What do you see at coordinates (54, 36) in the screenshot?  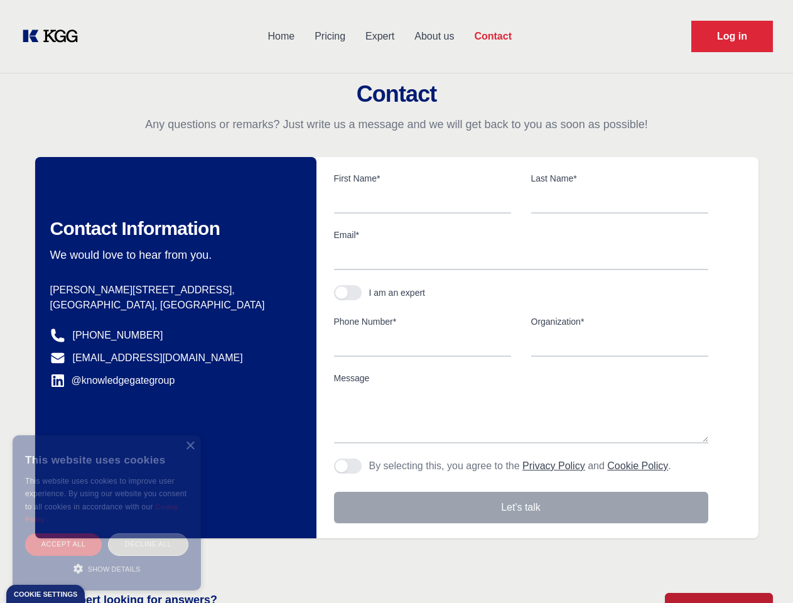 I see `a: KOL Knowledge Platform: Talk to Key External Experts (KEE)` at bounding box center [54, 36].